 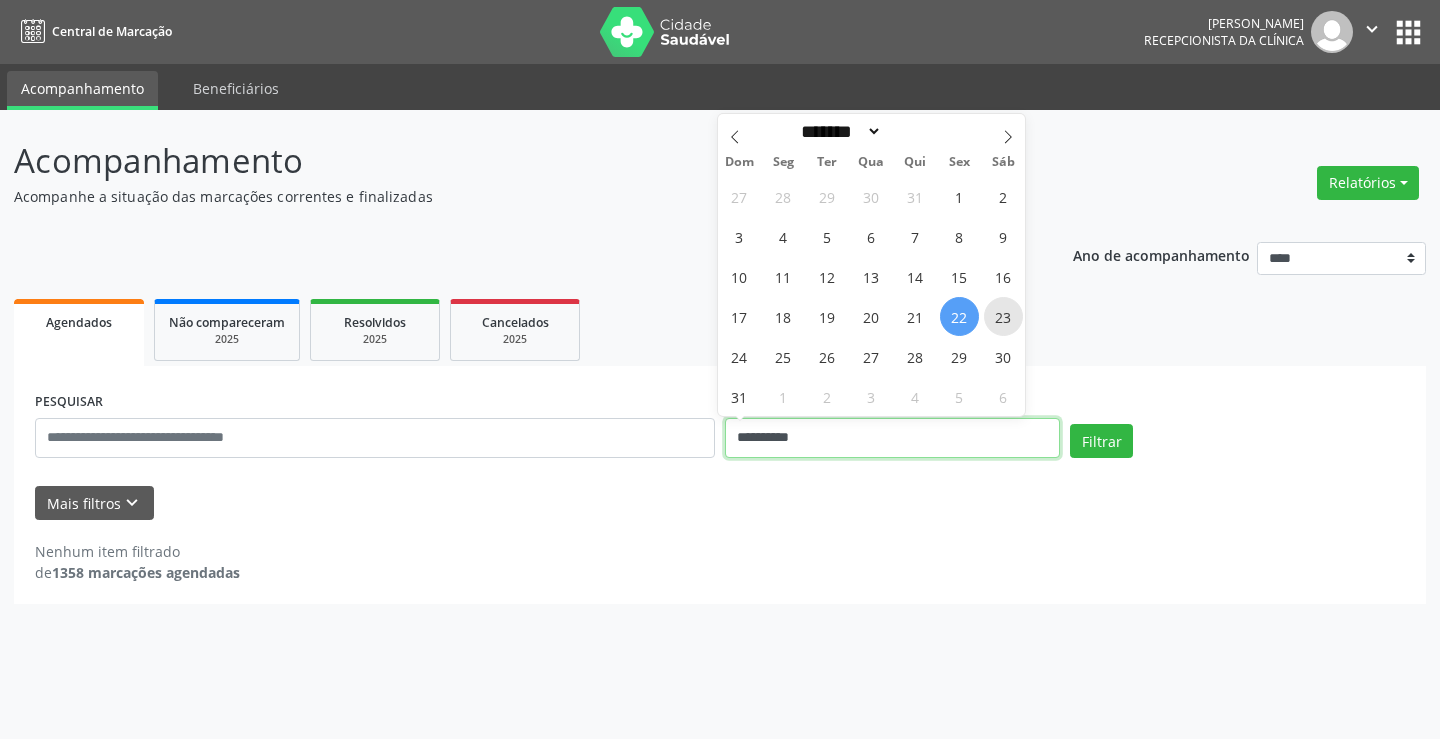 I want to click on span: Setembro 2, 2025, so click(x=827, y=396).